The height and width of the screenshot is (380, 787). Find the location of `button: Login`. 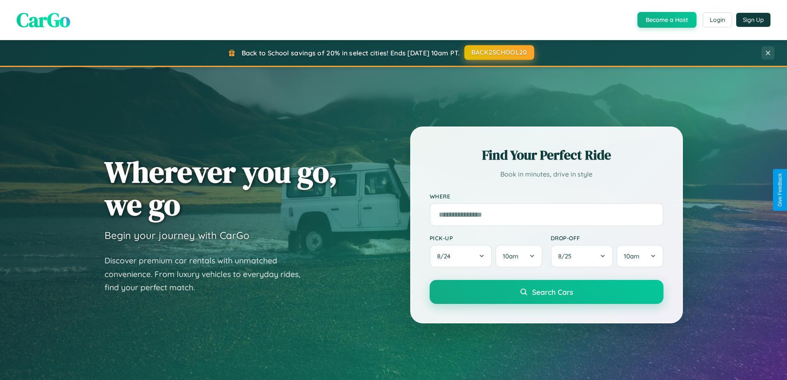

button: Login is located at coordinates (717, 20).